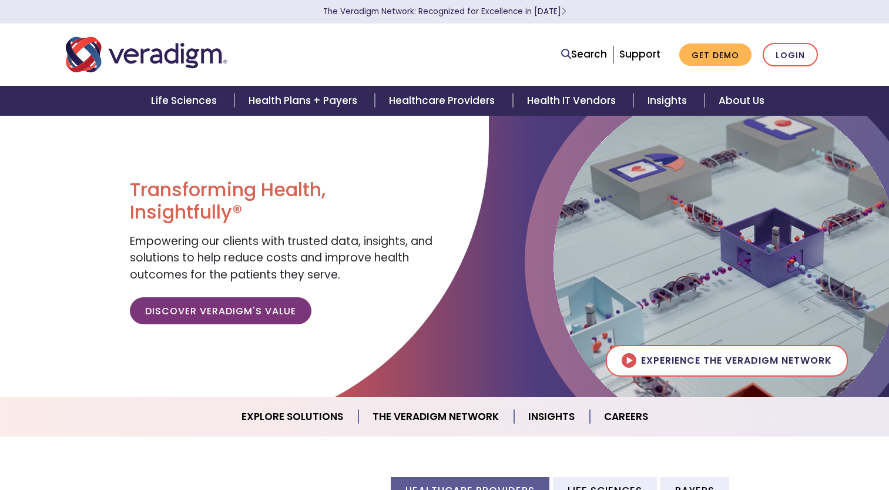 The image size is (889, 490). I want to click on a: Search, so click(584, 54).